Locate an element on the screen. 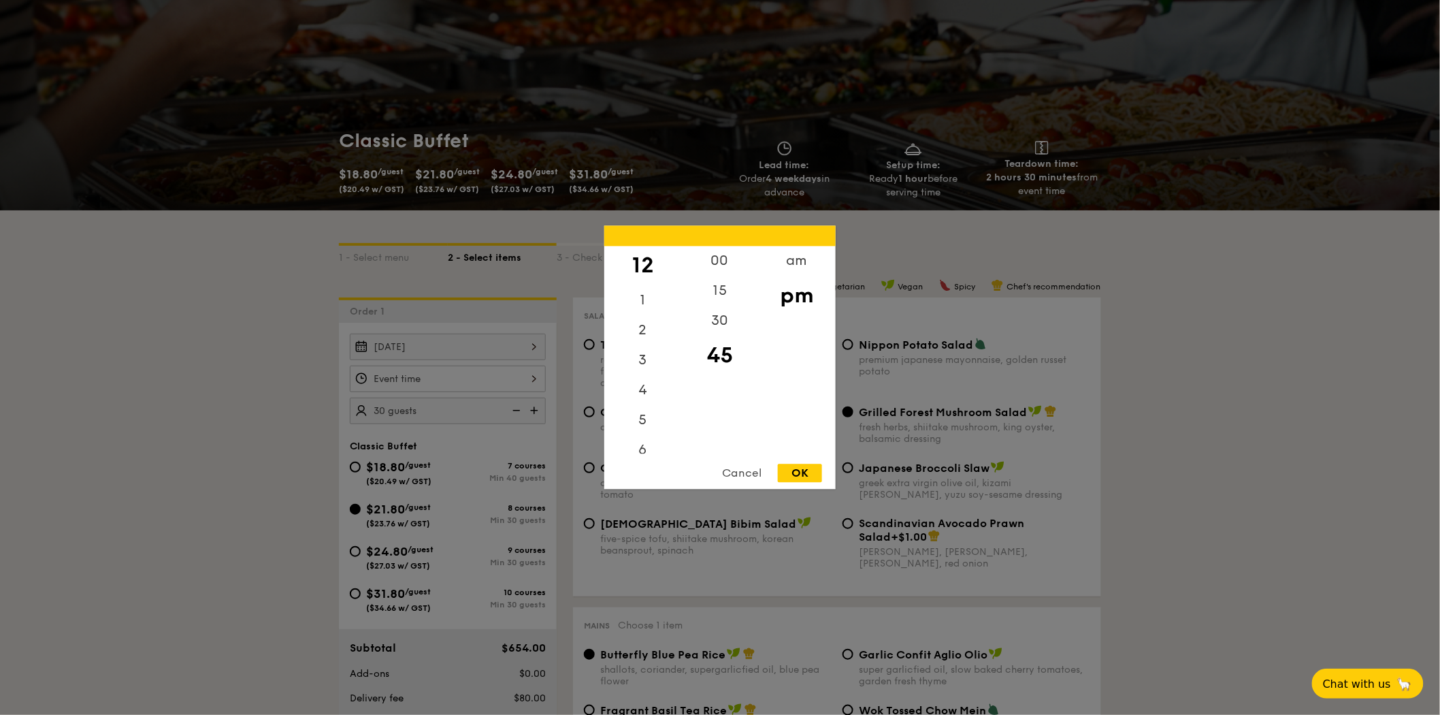 The width and height of the screenshot is (1440, 715). div: 15 is located at coordinates (719, 291).